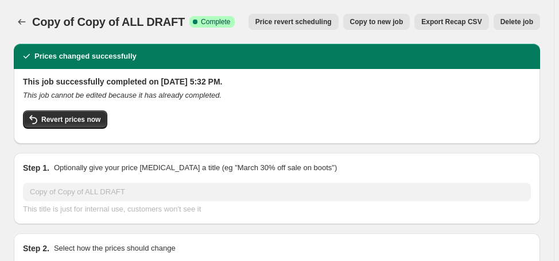 This screenshot has width=559, height=261. I want to click on span: Export Recap CSV, so click(451, 22).